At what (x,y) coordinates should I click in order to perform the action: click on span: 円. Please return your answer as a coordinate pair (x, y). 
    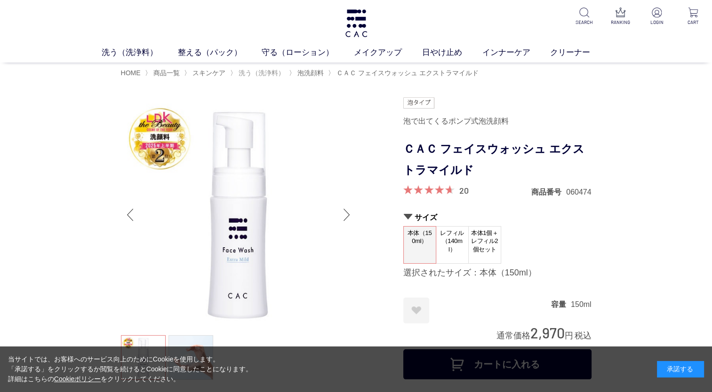
    Looking at the image, I should click on (569, 336).